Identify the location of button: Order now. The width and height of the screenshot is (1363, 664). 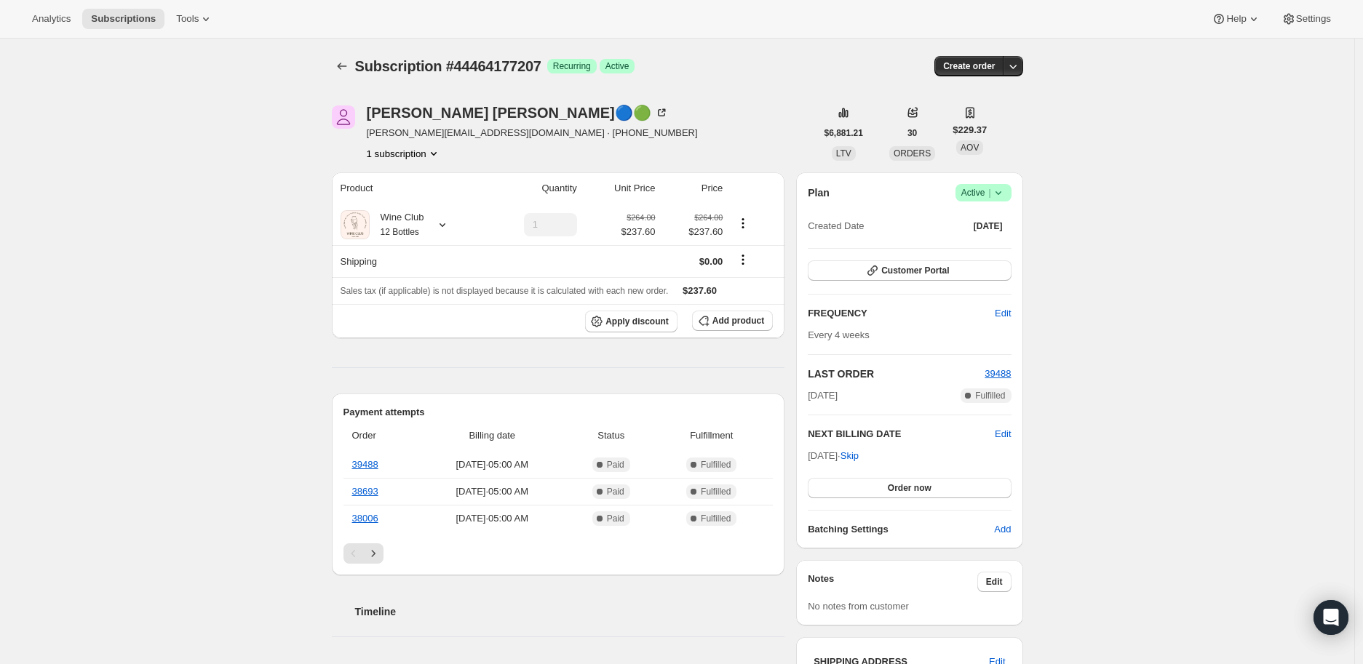
(909, 488).